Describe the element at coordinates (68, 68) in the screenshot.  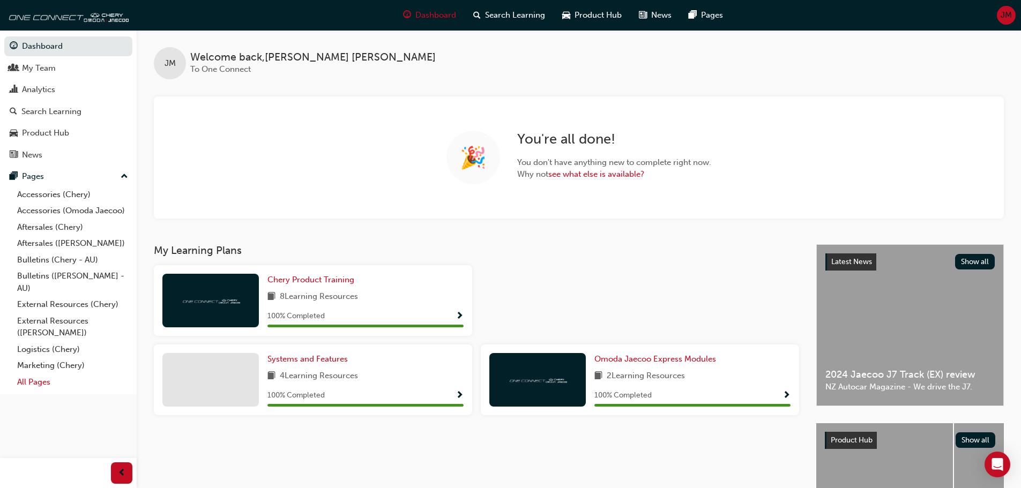
I see `a: My Team` at that location.